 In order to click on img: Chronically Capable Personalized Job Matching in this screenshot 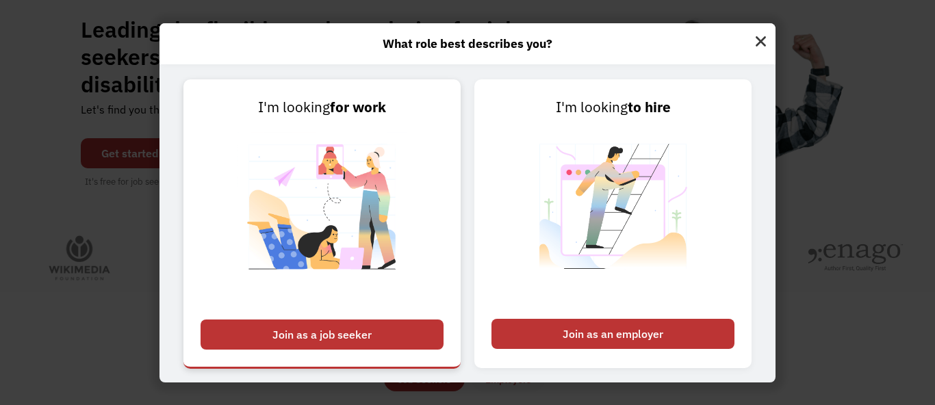, I will do `click(322, 215)`.